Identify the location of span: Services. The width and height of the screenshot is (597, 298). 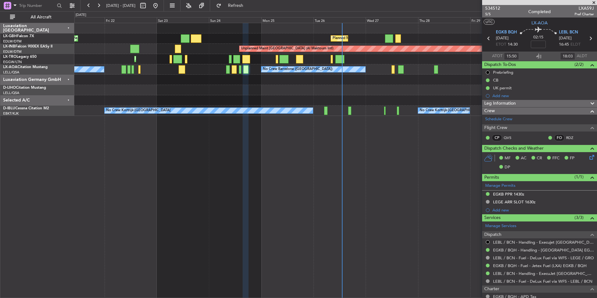
(493, 218).